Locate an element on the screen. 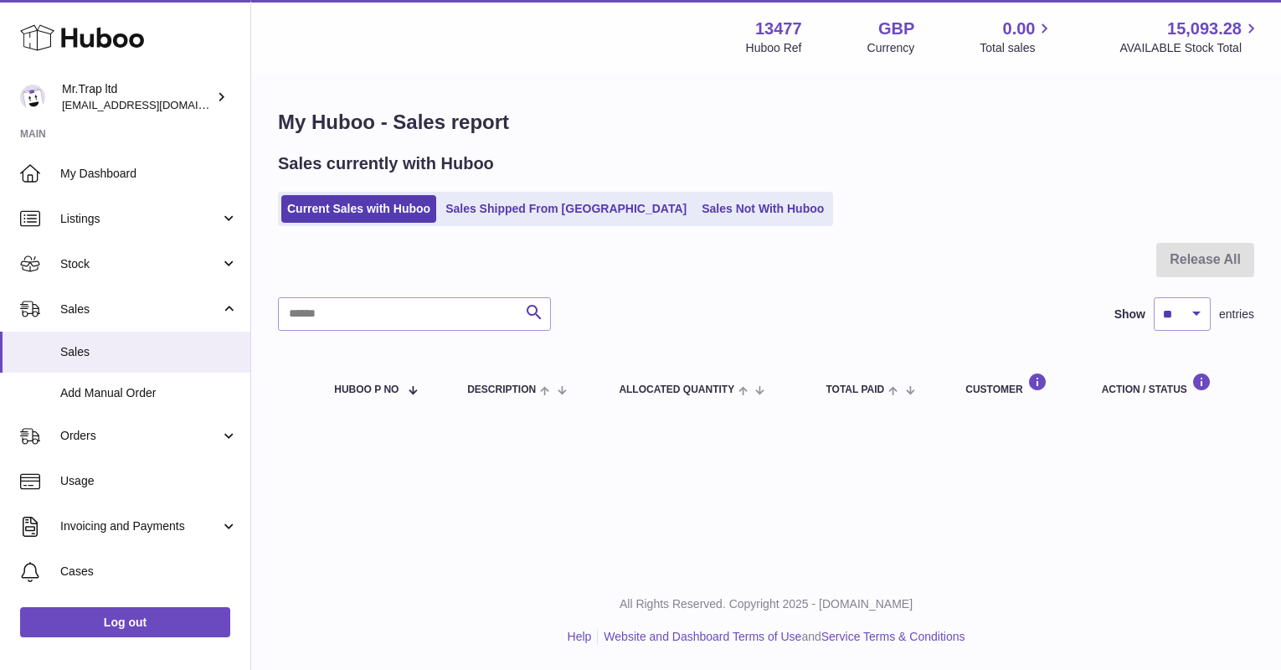 The image size is (1281, 670). span: Total sales is located at coordinates (1016, 48).